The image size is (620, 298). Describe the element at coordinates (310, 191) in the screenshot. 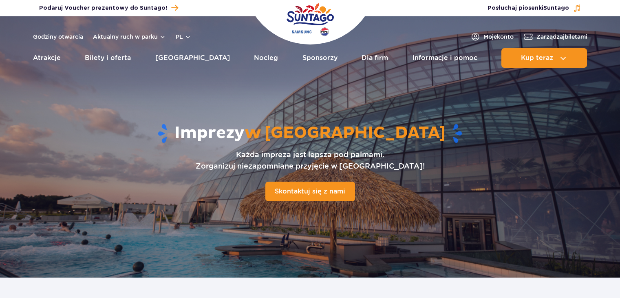

I see `a: Skontaktuj się z nami` at that location.